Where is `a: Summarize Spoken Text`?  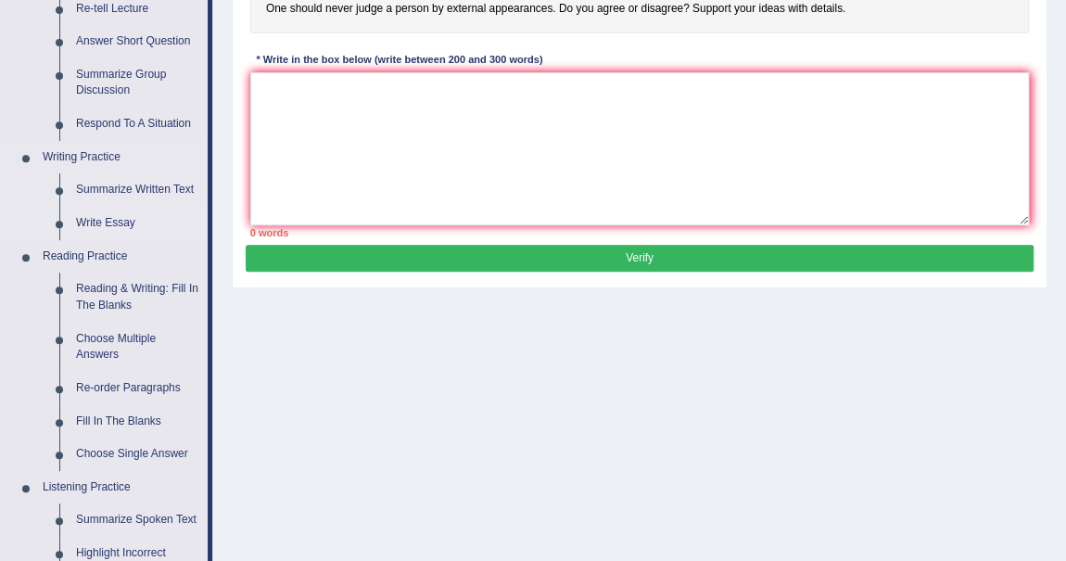
a: Summarize Spoken Text is located at coordinates (137, 520).